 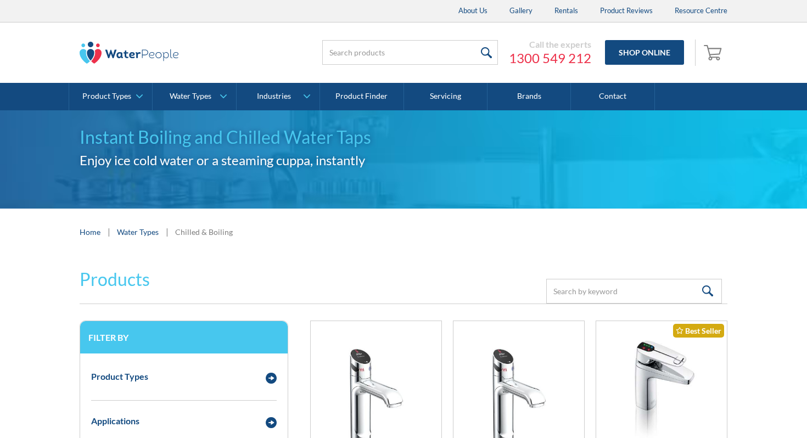 I want to click on a: Industries, so click(x=278, y=97).